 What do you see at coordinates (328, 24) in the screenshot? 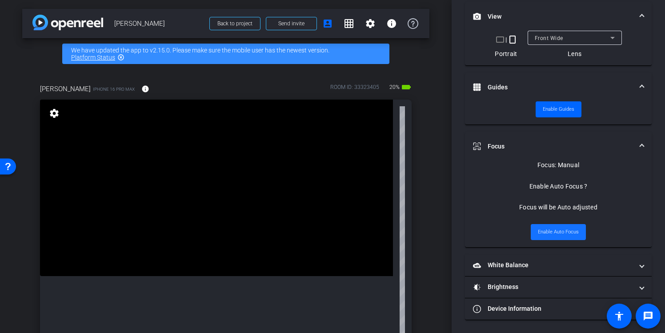
I see `mat-icon: account_box` at bounding box center [328, 24].